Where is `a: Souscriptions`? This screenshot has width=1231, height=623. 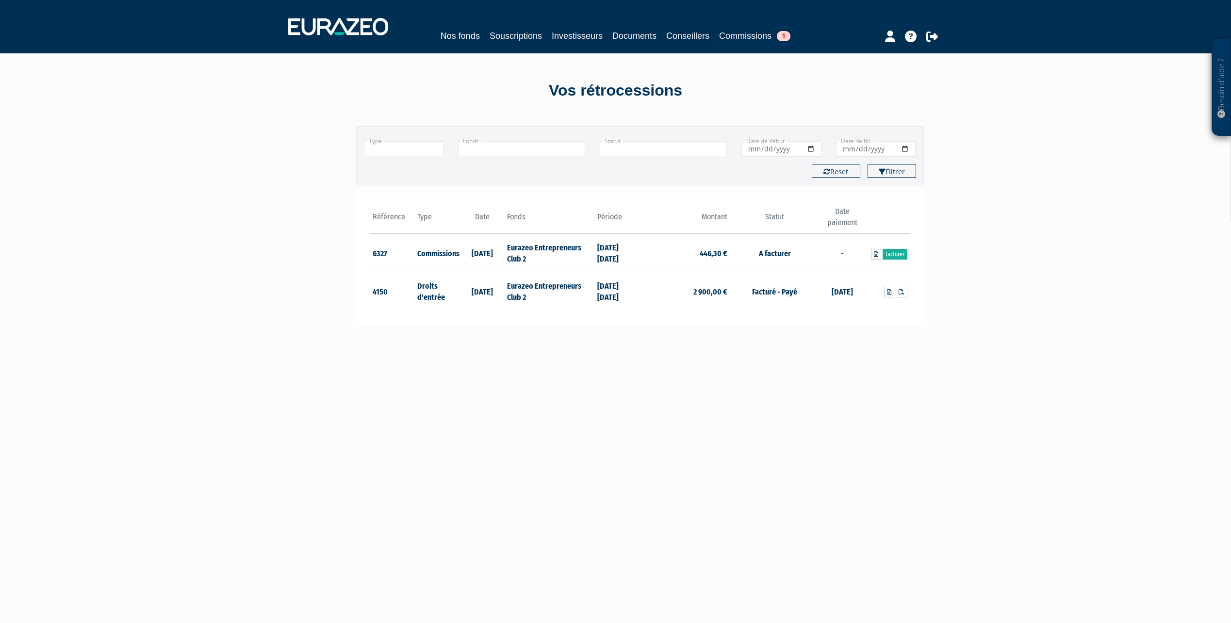
a: Souscriptions is located at coordinates (516, 36).